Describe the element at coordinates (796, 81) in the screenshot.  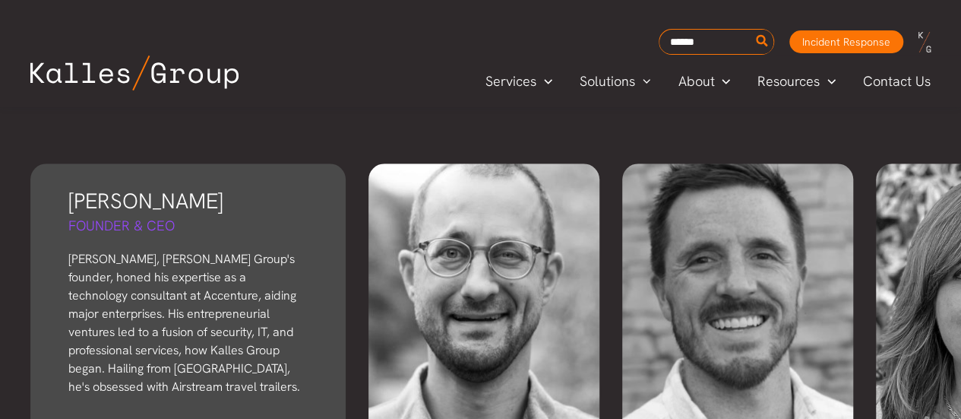
I see `a: ResourcesMenu Toggle` at that location.